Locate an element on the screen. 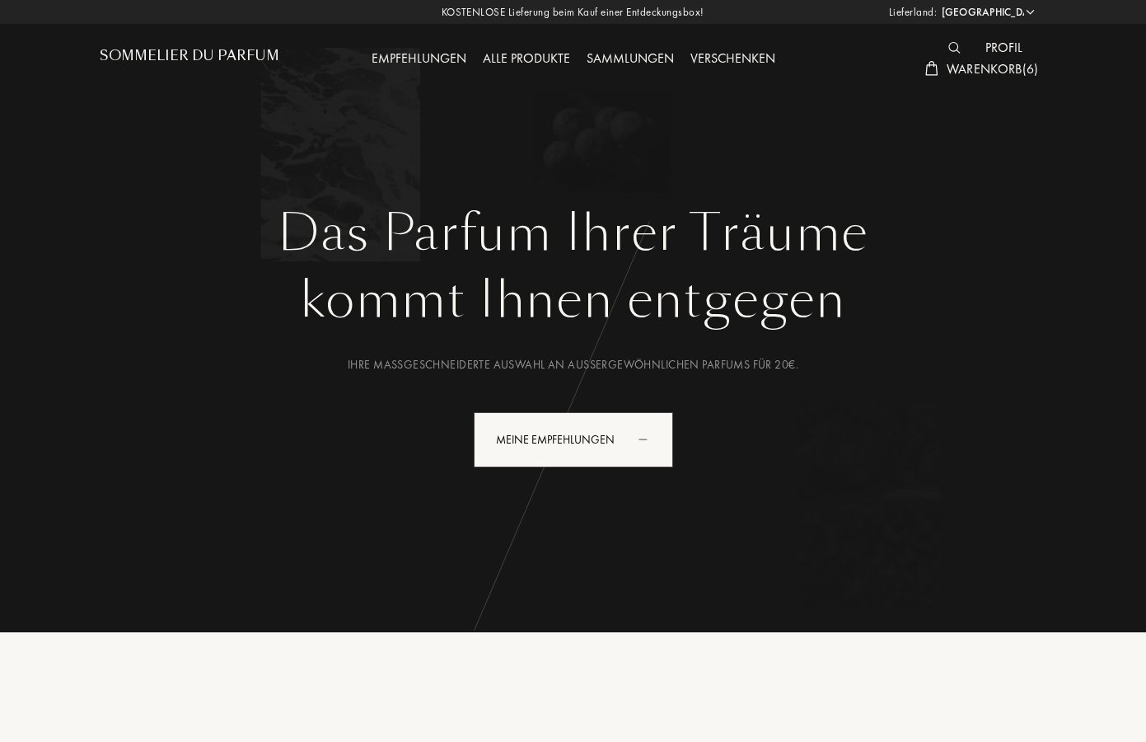  span: Lieferland: is located at coordinates (913, 12).